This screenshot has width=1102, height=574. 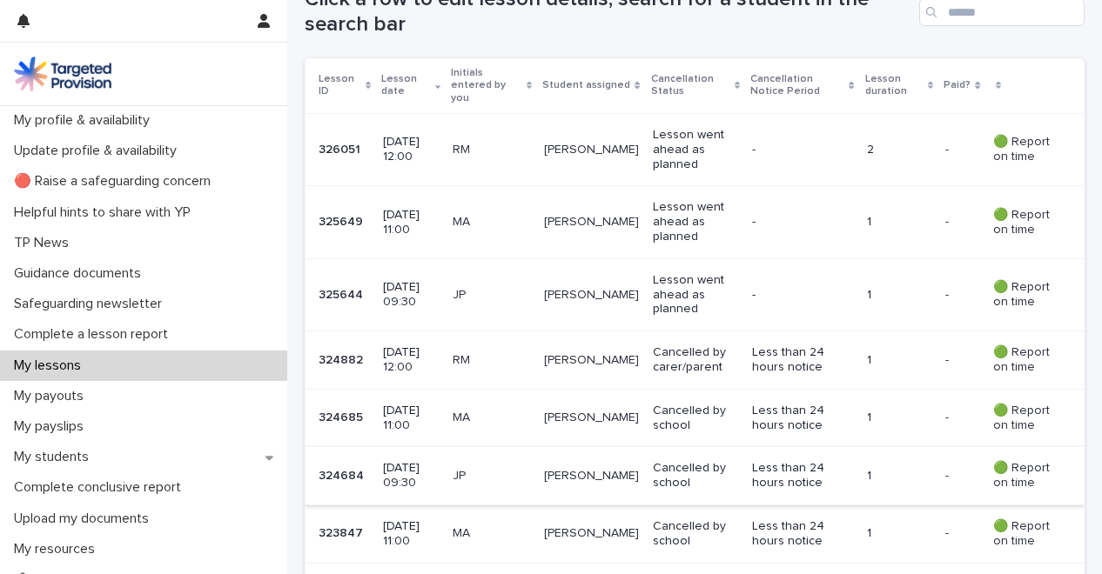 What do you see at coordinates (116, 181) in the screenshot?
I see `p: 🔴 Raise a safeguarding concern` at bounding box center [116, 181].